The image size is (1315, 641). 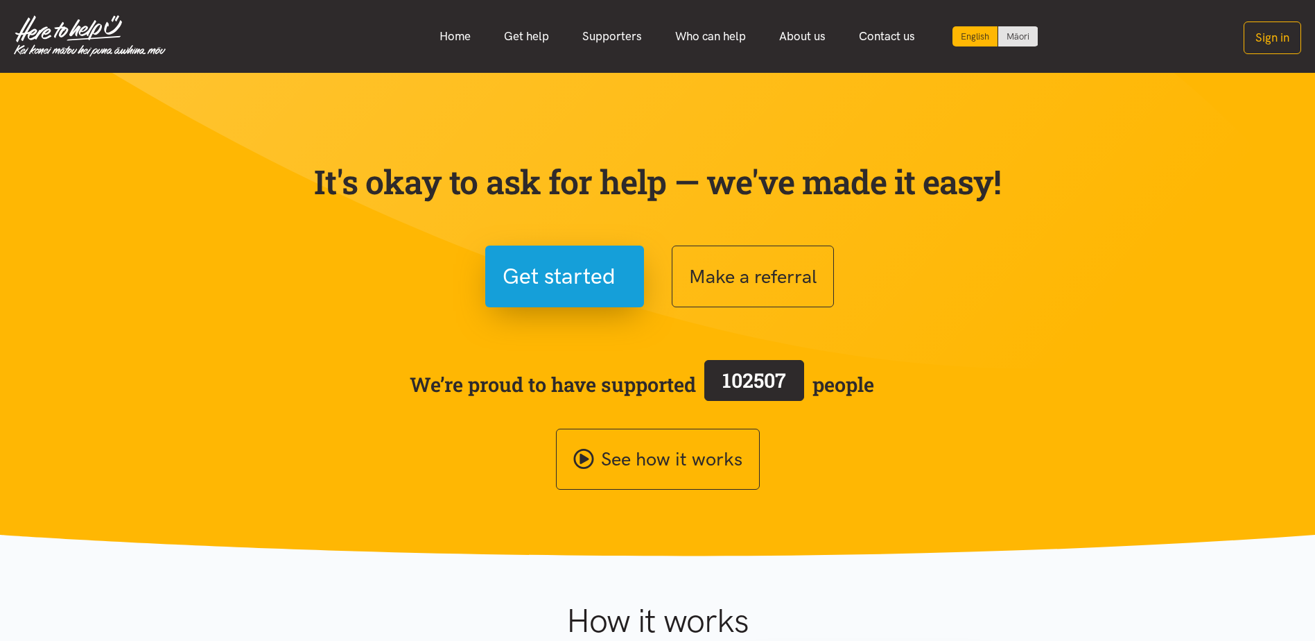 What do you see at coordinates (657, 621) in the screenshot?
I see `h1: How it works` at bounding box center [657, 621].